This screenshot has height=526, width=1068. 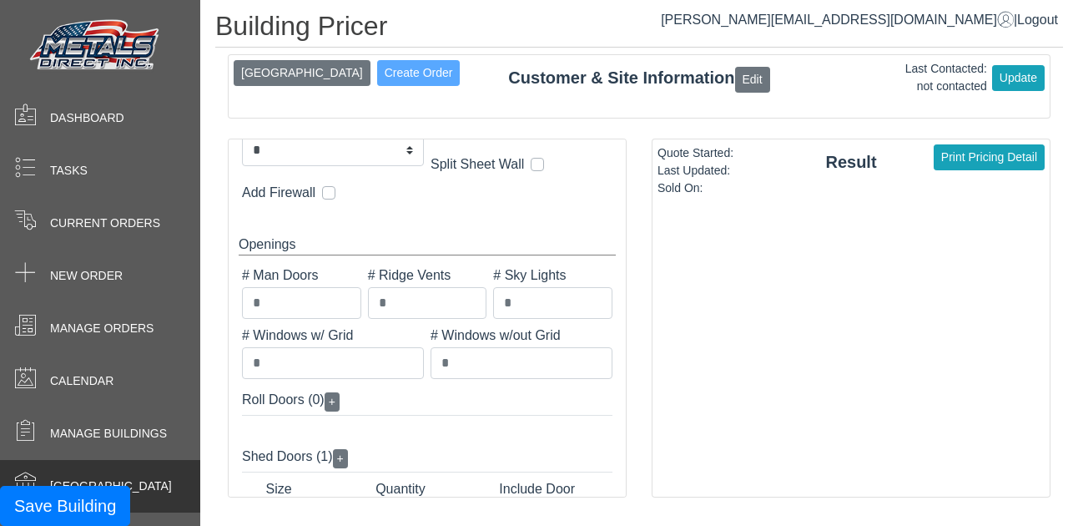 I want to click on label: # Sky Lights, so click(x=552, y=275).